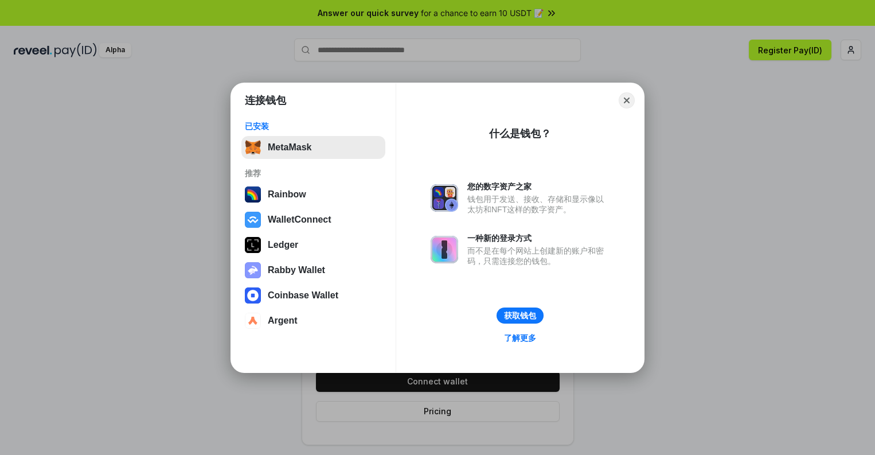  I want to click on img: svg+xml,%3Csvg%20width%3D%22120%22%20height%3D%22120%22%20viewBox%3D%220%200%20120%20120%22%20fil..., so click(253, 194).